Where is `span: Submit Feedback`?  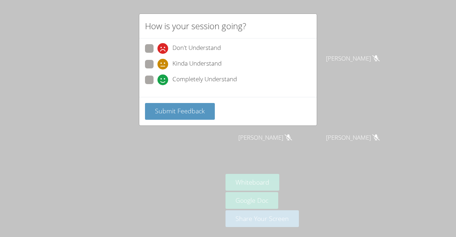
span: Submit Feedback is located at coordinates (180, 111).